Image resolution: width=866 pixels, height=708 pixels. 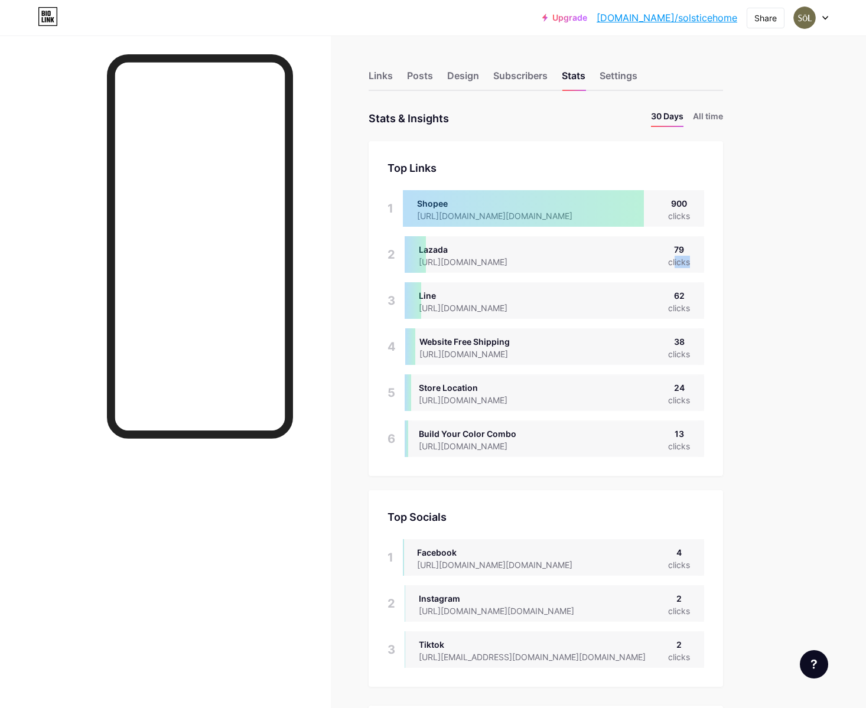 I want to click on div: Links, so click(x=380, y=79).